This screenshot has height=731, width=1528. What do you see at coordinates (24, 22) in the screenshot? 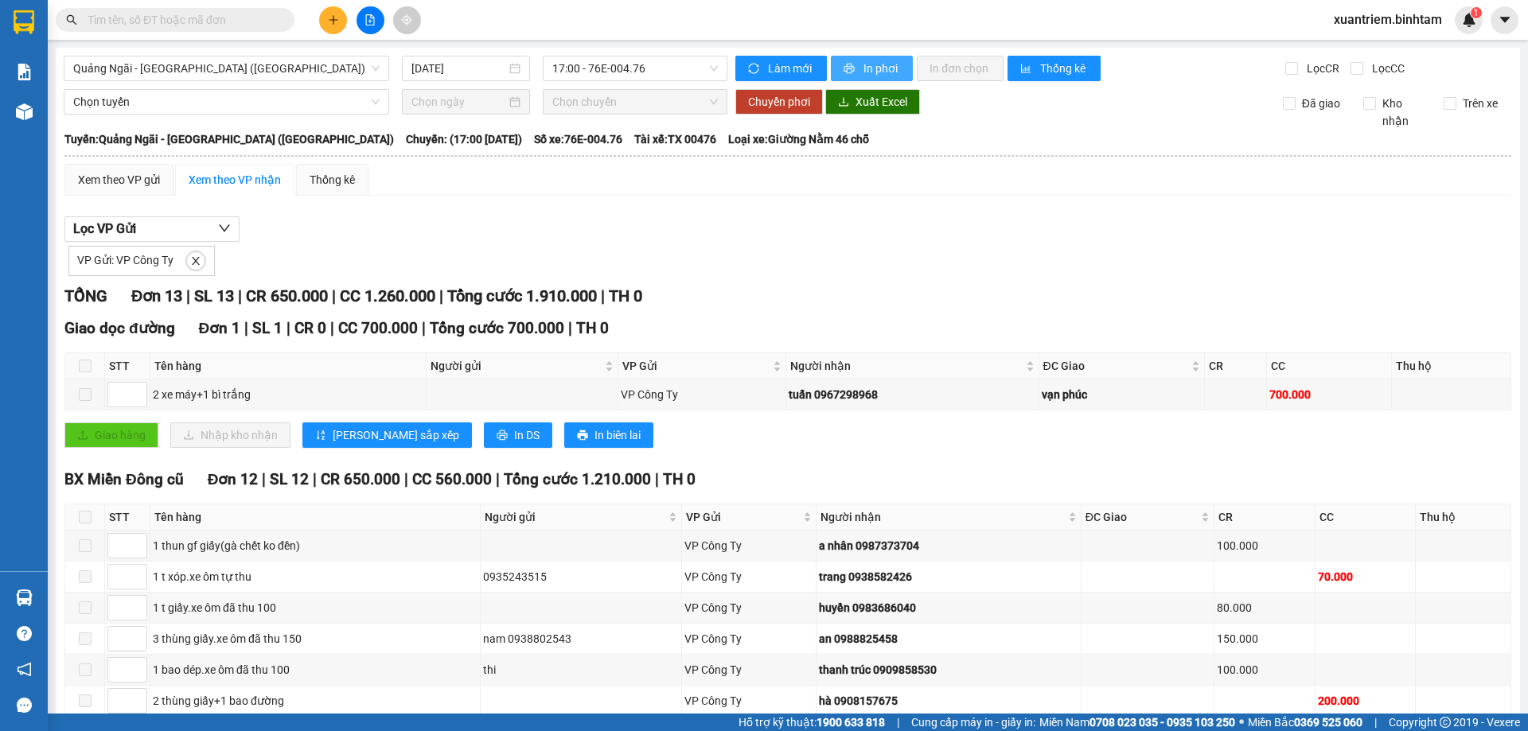
I see `img: logo-vxr` at bounding box center [24, 22].